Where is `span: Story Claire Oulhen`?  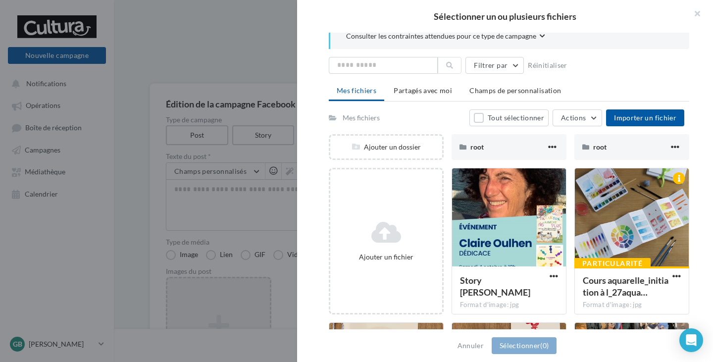
span: Story Claire Oulhen is located at coordinates (495, 286).